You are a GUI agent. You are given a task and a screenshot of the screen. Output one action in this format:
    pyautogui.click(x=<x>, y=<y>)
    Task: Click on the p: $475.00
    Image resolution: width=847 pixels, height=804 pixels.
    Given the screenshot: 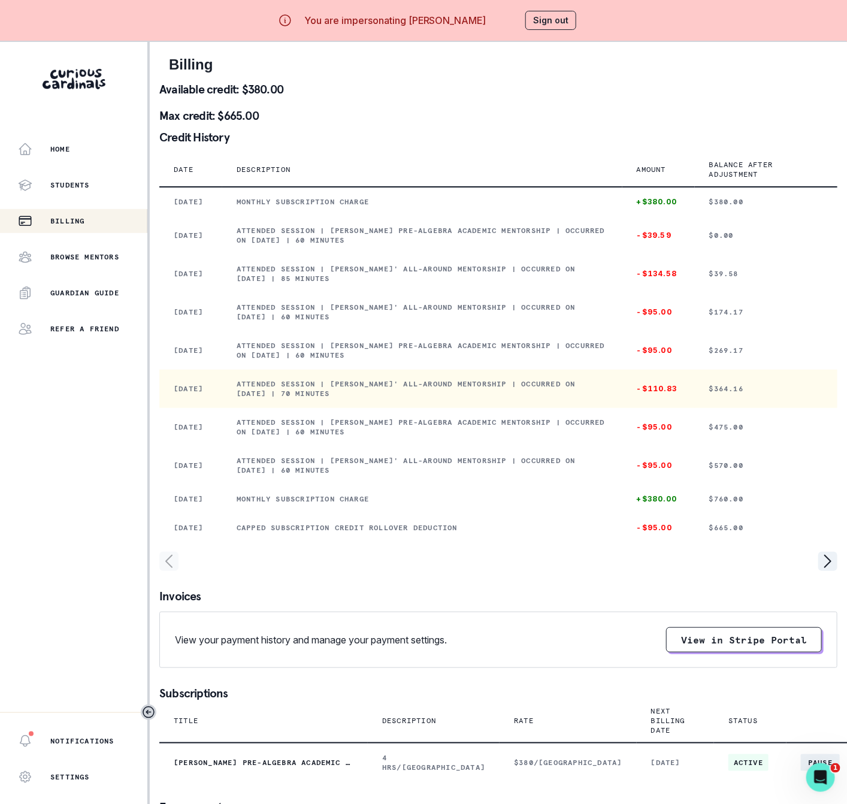 What is the action you would take?
    pyautogui.click(x=766, y=427)
    